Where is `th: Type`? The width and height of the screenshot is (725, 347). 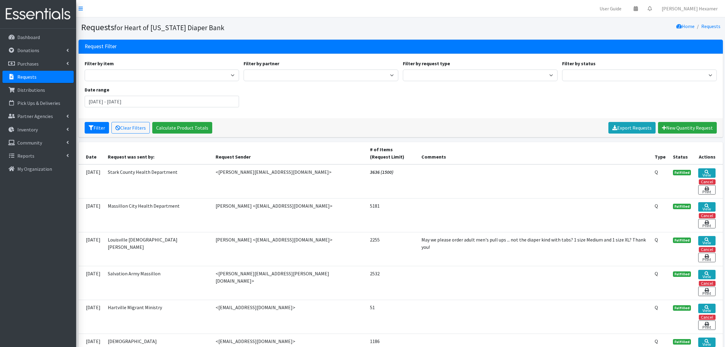
th: Type is located at coordinates (660, 153).